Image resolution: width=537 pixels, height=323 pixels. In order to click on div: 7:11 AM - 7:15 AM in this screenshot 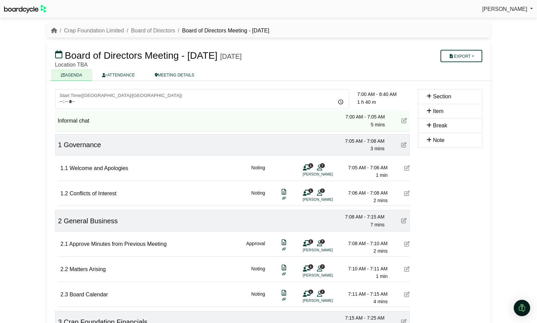, I will do `click(364, 294)`.